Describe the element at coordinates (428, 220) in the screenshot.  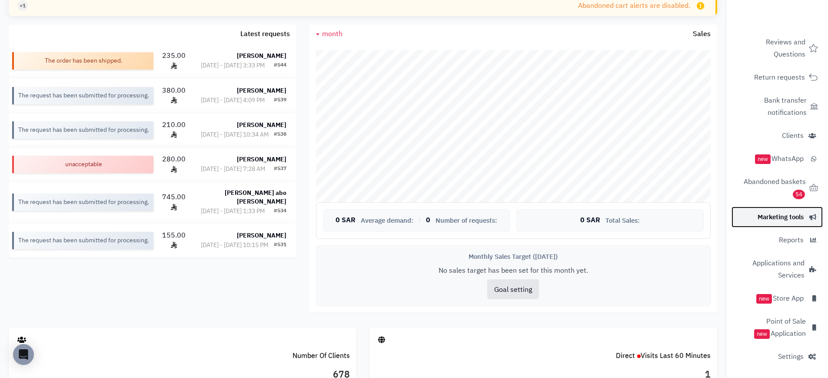
I see `font: 0` at that location.